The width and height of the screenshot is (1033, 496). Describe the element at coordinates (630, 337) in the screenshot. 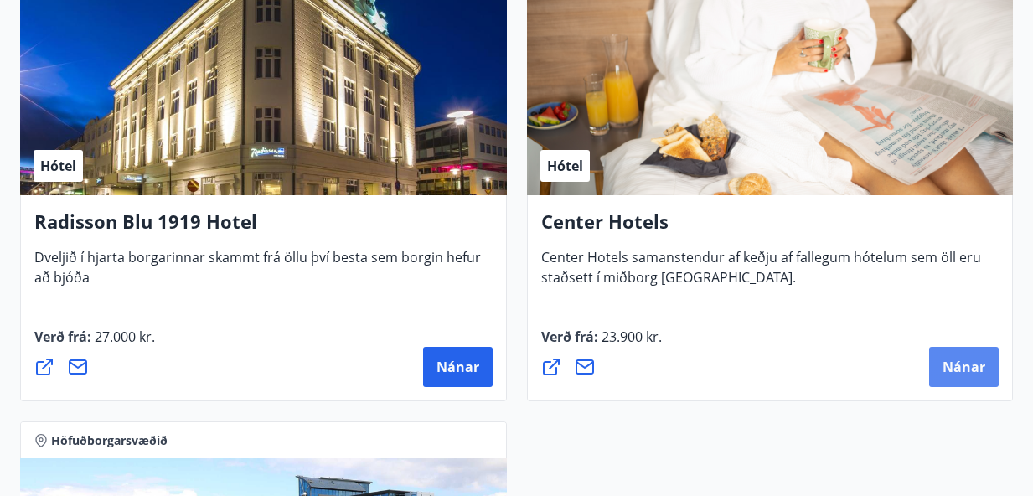

I see `span: 23.900 kr.` at that location.